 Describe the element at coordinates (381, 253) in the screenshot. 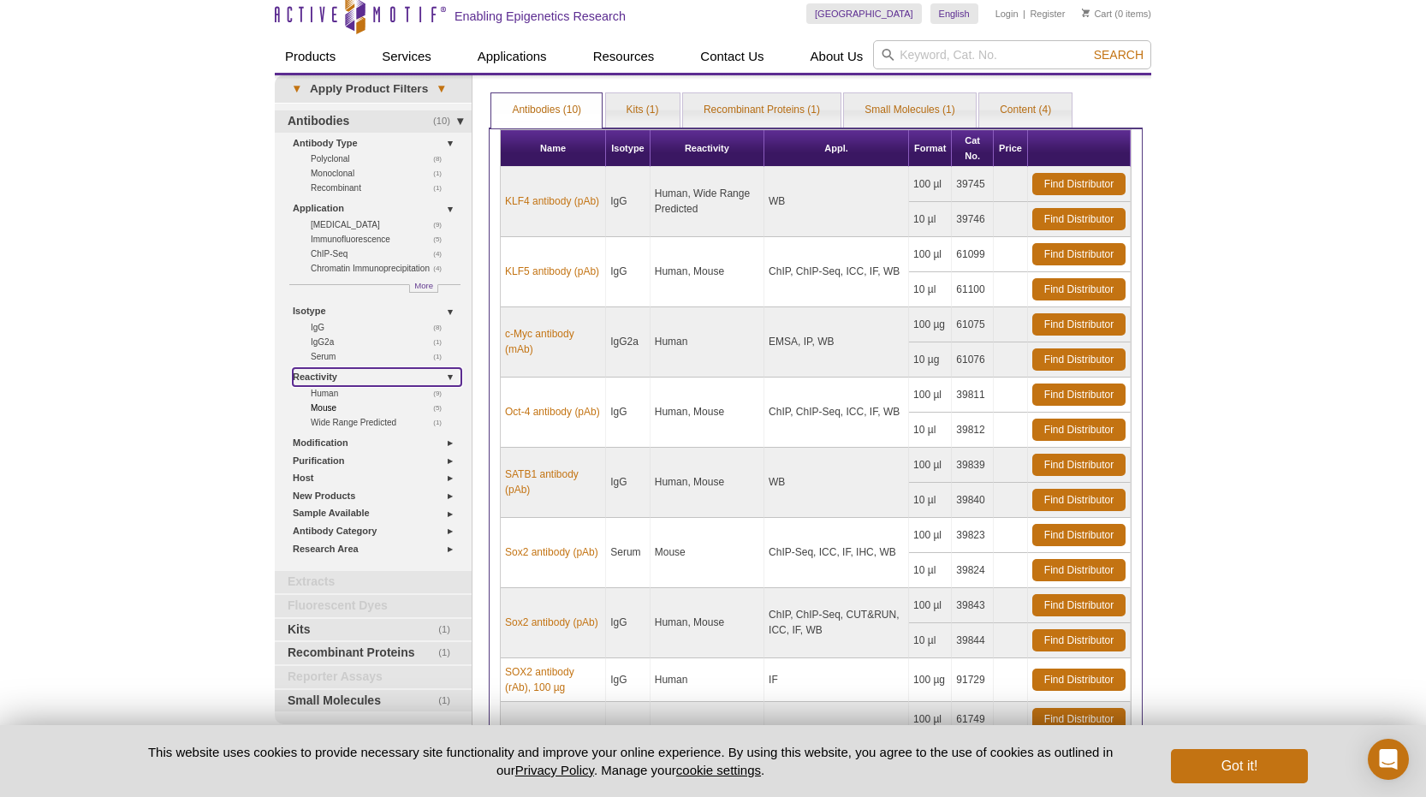

I see `a: (4)ChIP-Seq` at that location.